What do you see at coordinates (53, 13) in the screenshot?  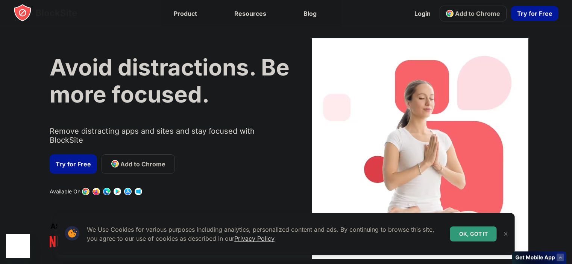 I see `img: blocksite-icon.5d769676.svg` at bounding box center [53, 13].